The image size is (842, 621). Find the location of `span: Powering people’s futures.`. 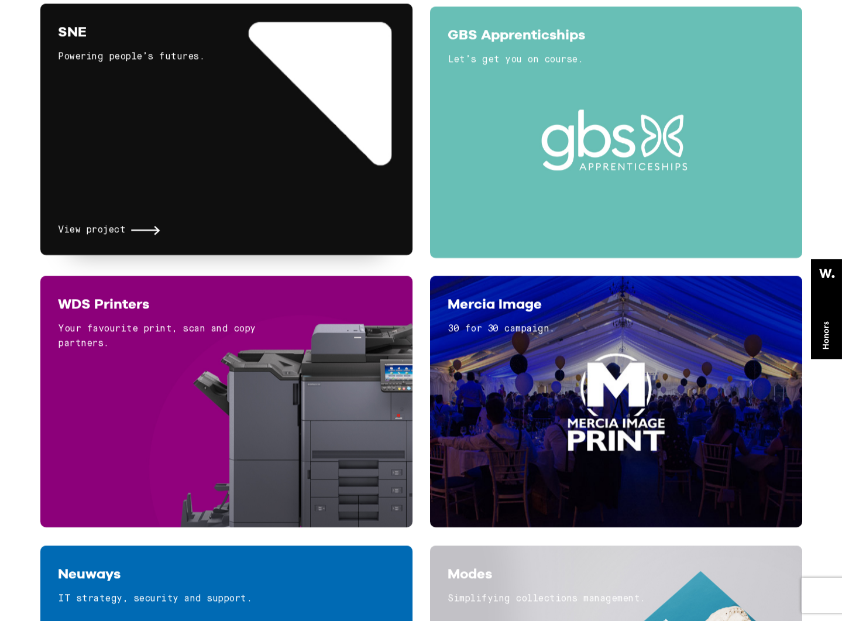

span: Powering people’s futures. is located at coordinates (131, 57).